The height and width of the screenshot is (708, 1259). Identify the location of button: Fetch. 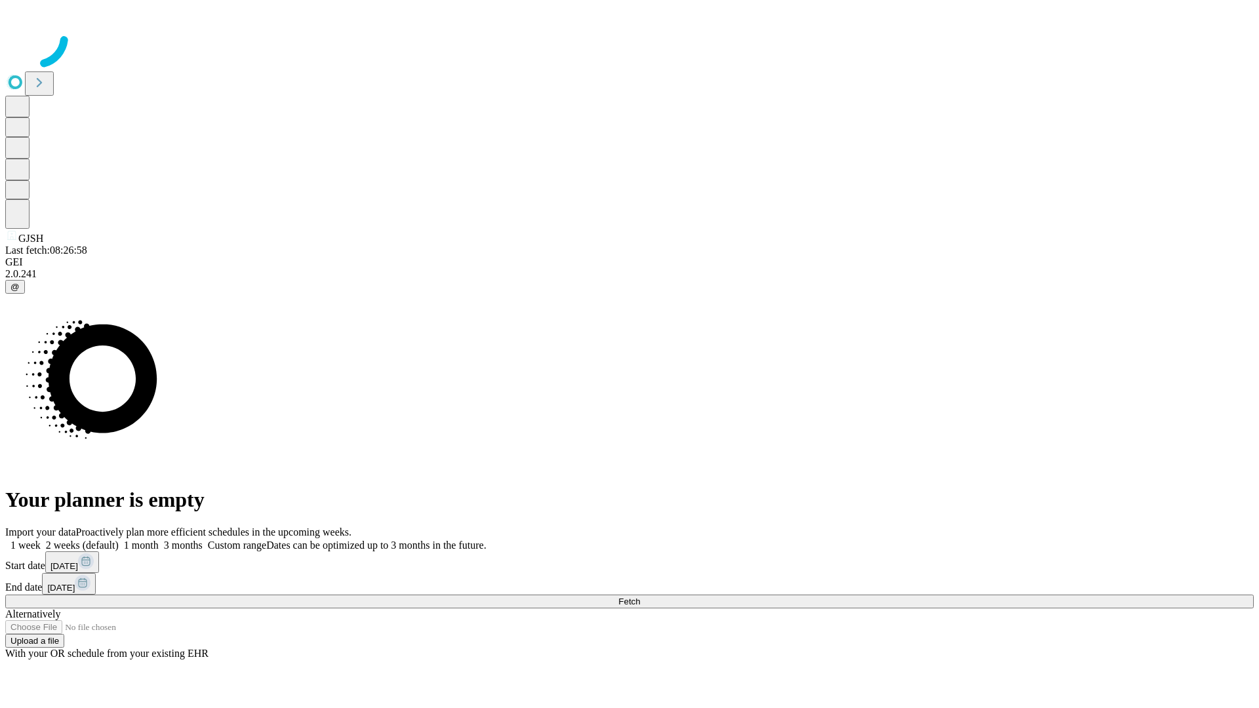
(629, 601).